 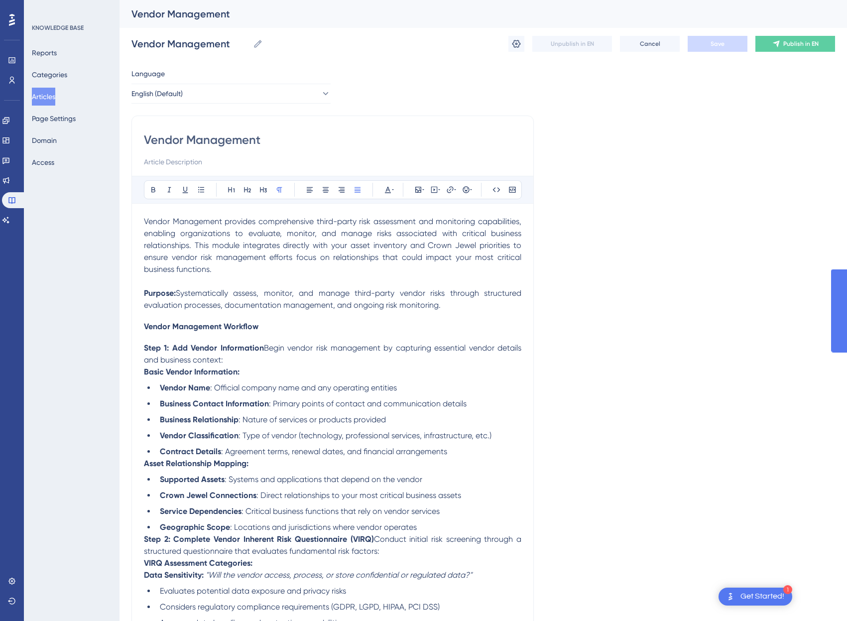 What do you see at coordinates (43, 162) in the screenshot?
I see `button: Access` at bounding box center [43, 162].